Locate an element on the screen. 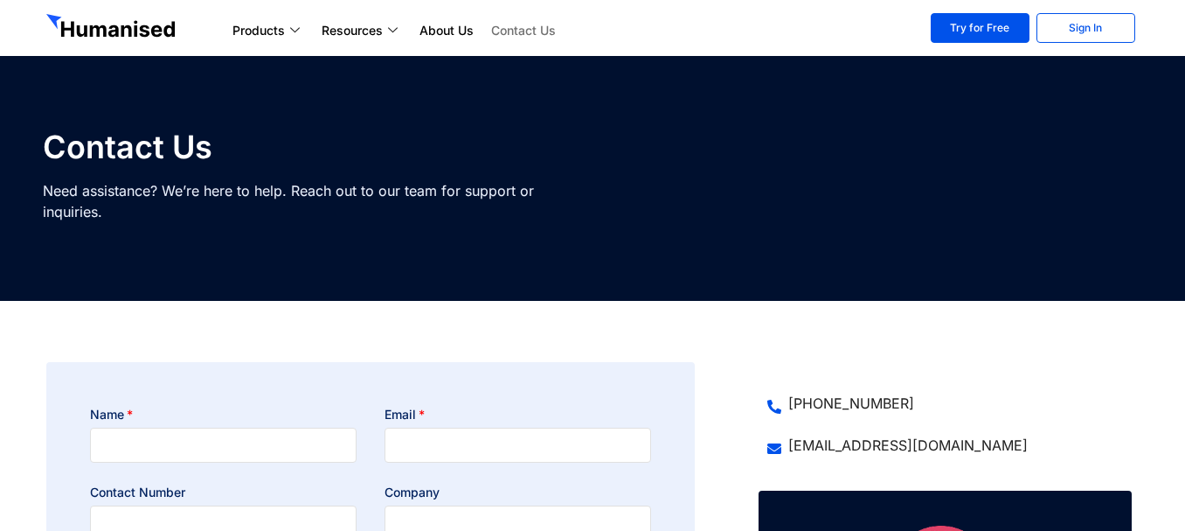 The height and width of the screenshot is (531, 1185). p: Need assistance? We’re here to help. Reach out to our team for support or inquiries. is located at coordinates (313, 201).